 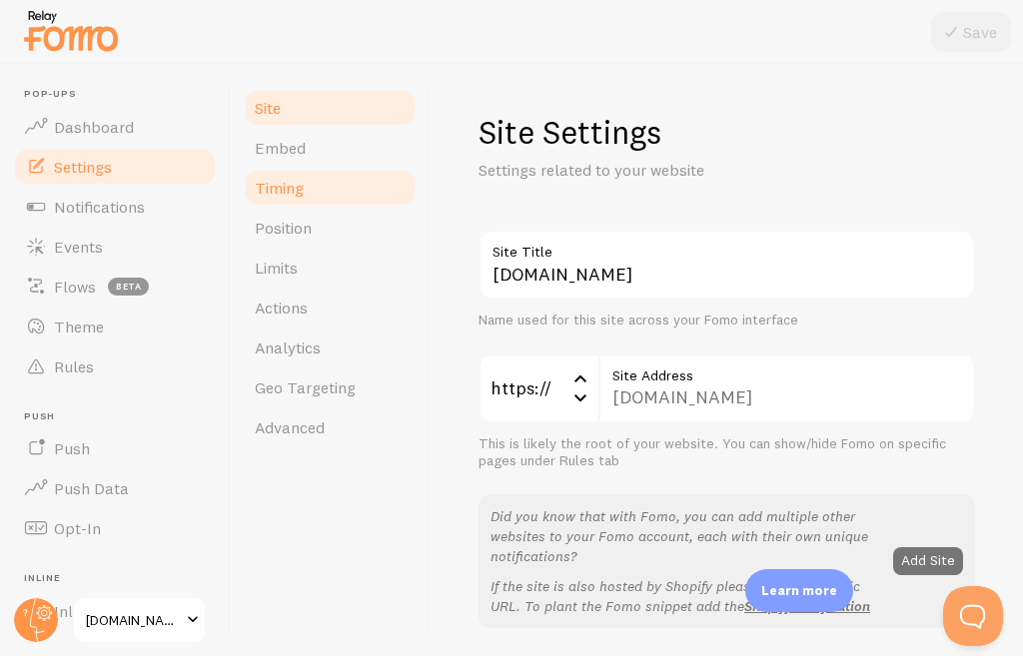 I want to click on a: Timing, so click(x=330, y=188).